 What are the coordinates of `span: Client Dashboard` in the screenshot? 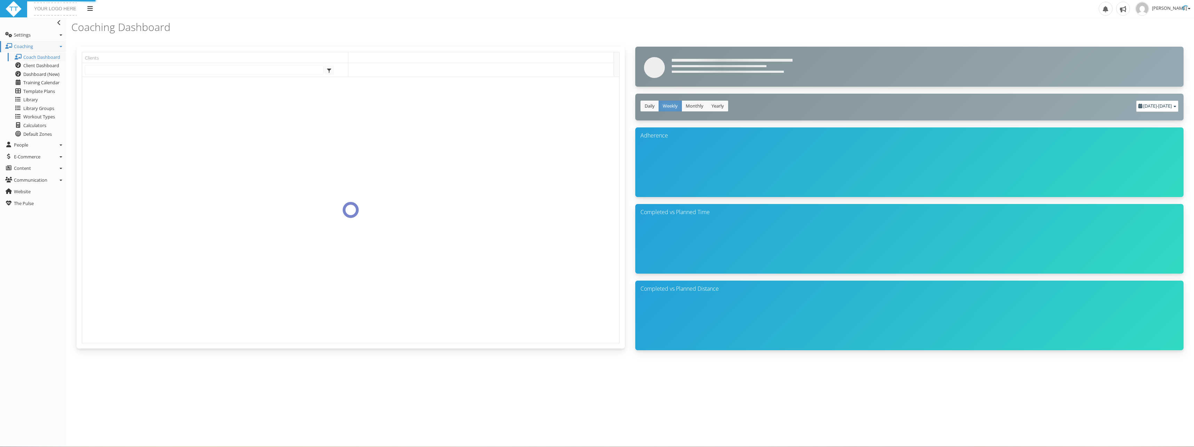 It's located at (41, 65).